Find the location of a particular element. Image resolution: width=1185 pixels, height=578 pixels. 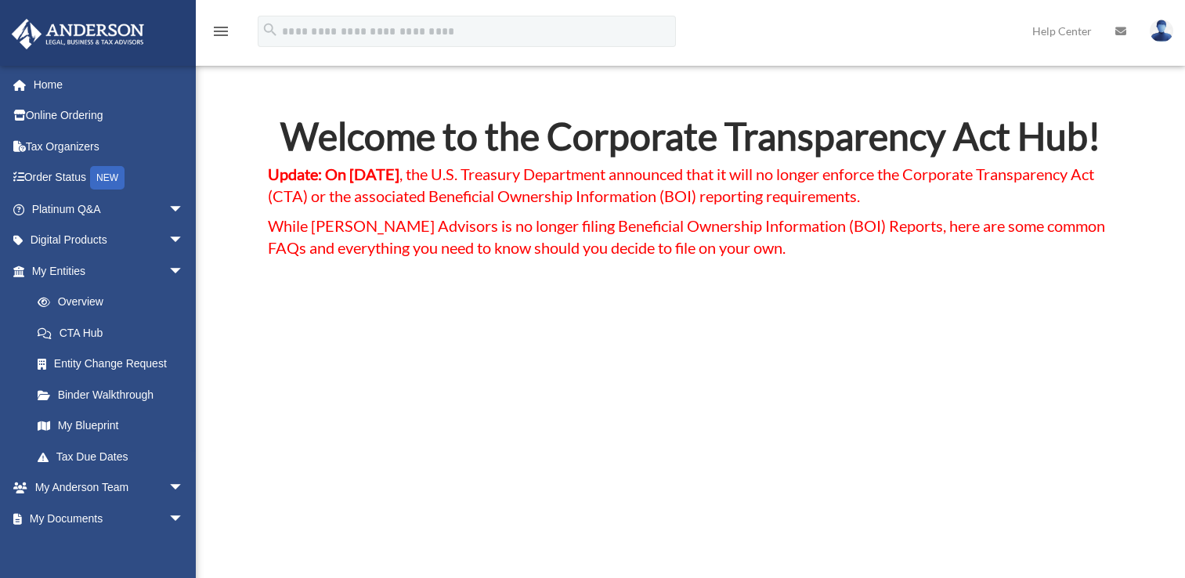

div: NEW is located at coordinates (107, 178).